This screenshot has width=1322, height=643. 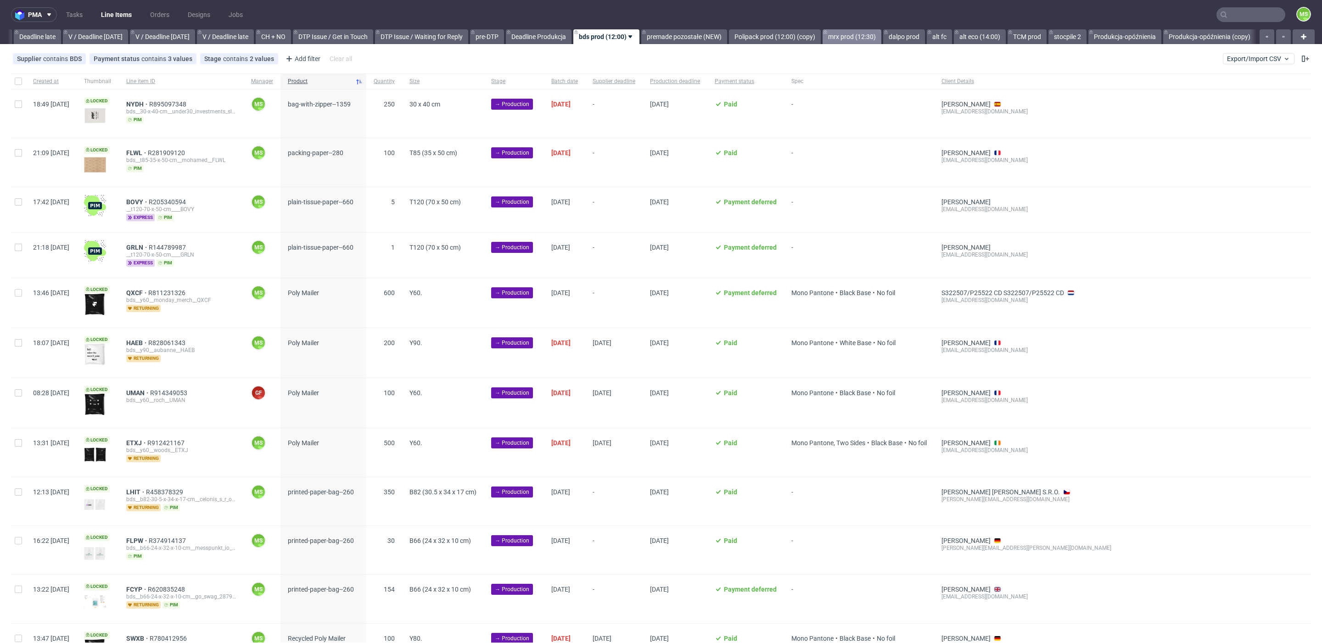 What do you see at coordinates (886, 393) in the screenshot?
I see `span: No foil` at bounding box center [886, 393].